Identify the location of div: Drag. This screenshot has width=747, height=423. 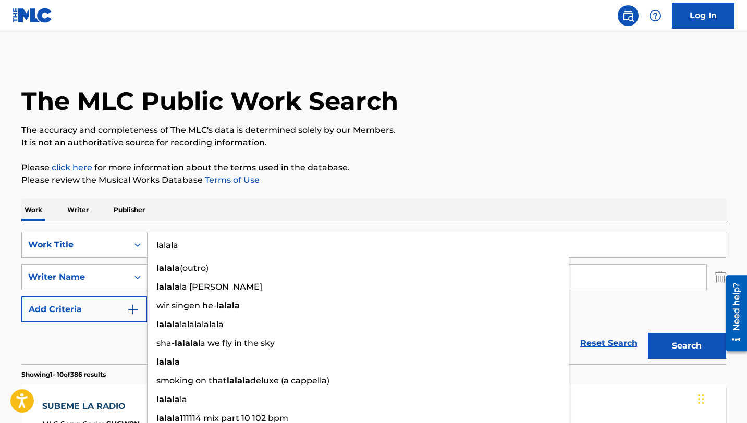
(701, 399).